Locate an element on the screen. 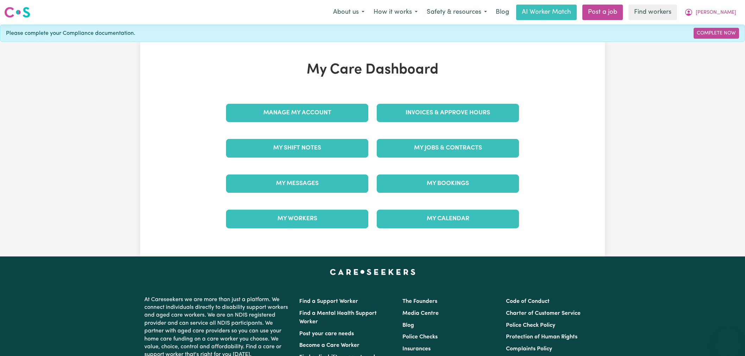 Image resolution: width=745 pixels, height=356 pixels. a: My Calendar is located at coordinates (448, 219).